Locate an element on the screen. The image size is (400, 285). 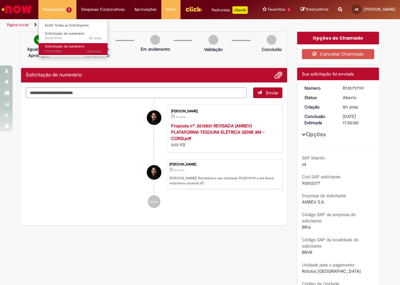
h2: Solicitação de numerário Histórico de tíquete is located at coordinates (54, 75).